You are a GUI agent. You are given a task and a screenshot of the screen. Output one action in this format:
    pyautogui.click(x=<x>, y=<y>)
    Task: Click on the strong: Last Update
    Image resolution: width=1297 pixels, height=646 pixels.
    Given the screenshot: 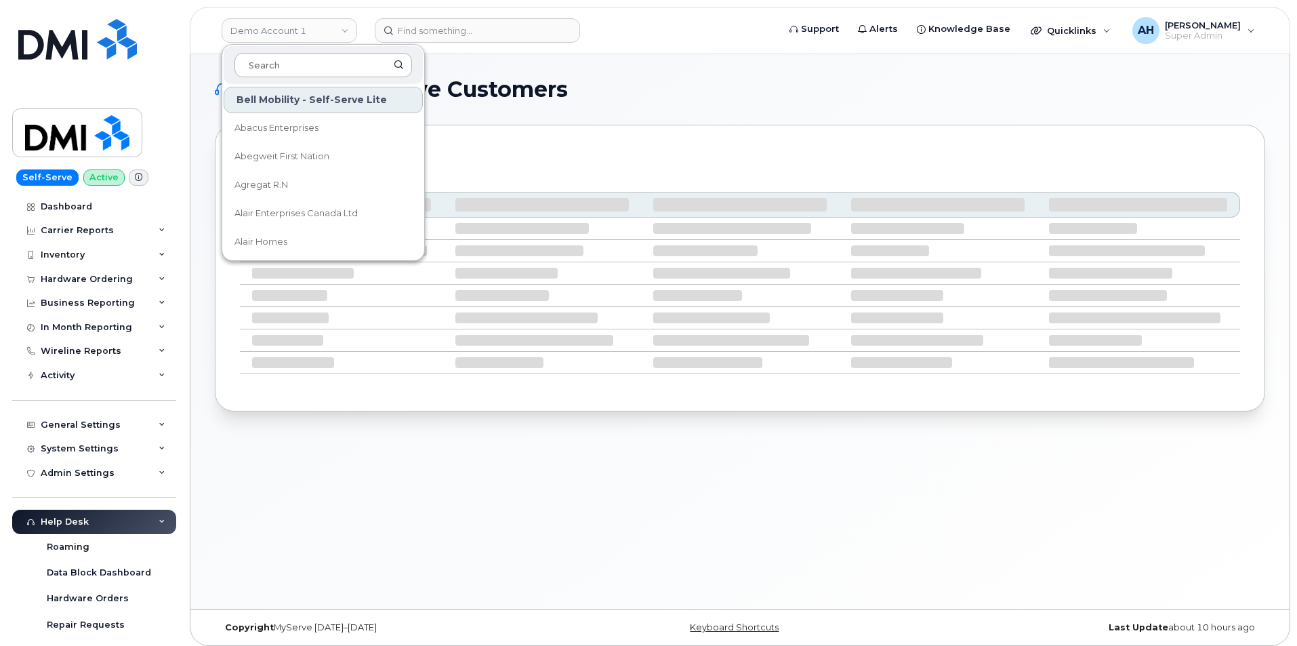 What is the action you would take?
    pyautogui.click(x=1139, y=627)
    